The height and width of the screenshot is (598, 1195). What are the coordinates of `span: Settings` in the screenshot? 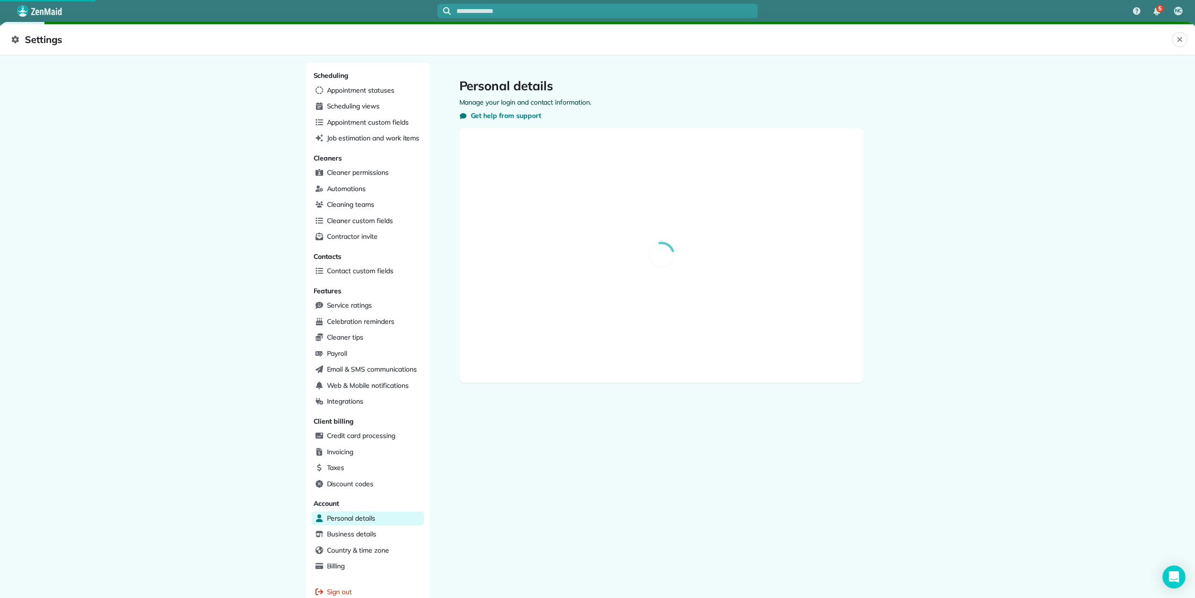 It's located at (592, 40).